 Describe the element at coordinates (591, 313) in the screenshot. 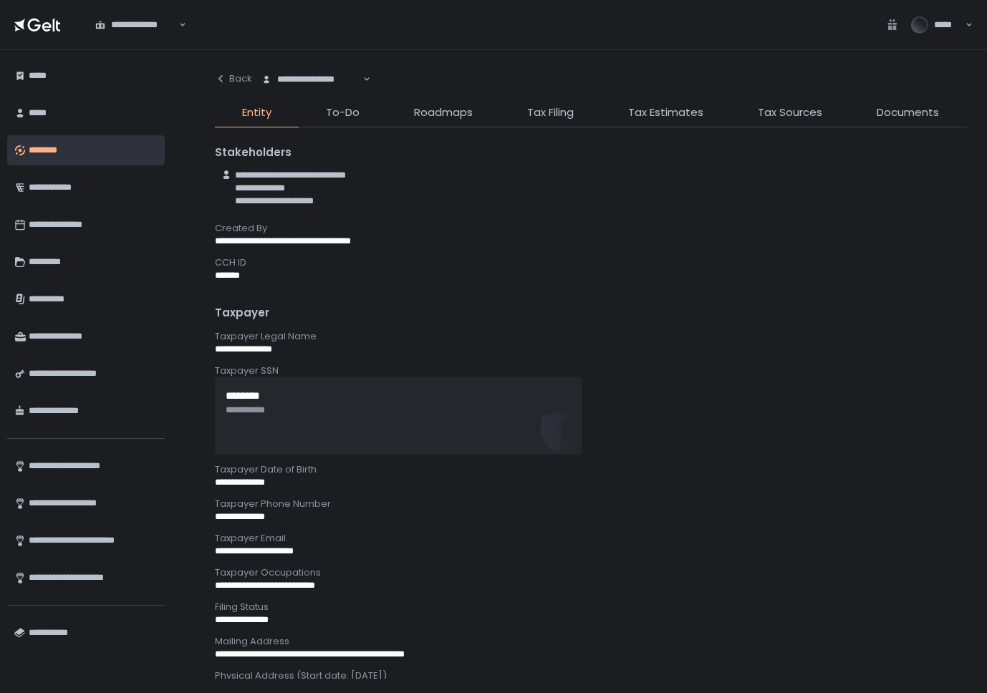

I see `div: Taxpayer` at that location.